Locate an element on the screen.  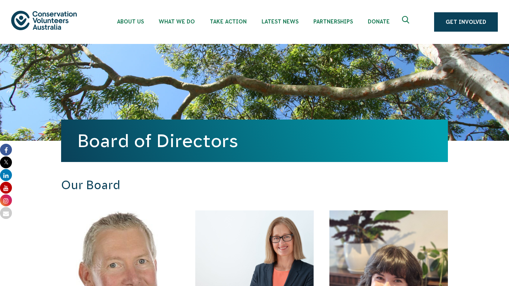
span: Expand search box is located at coordinates (406, 22).